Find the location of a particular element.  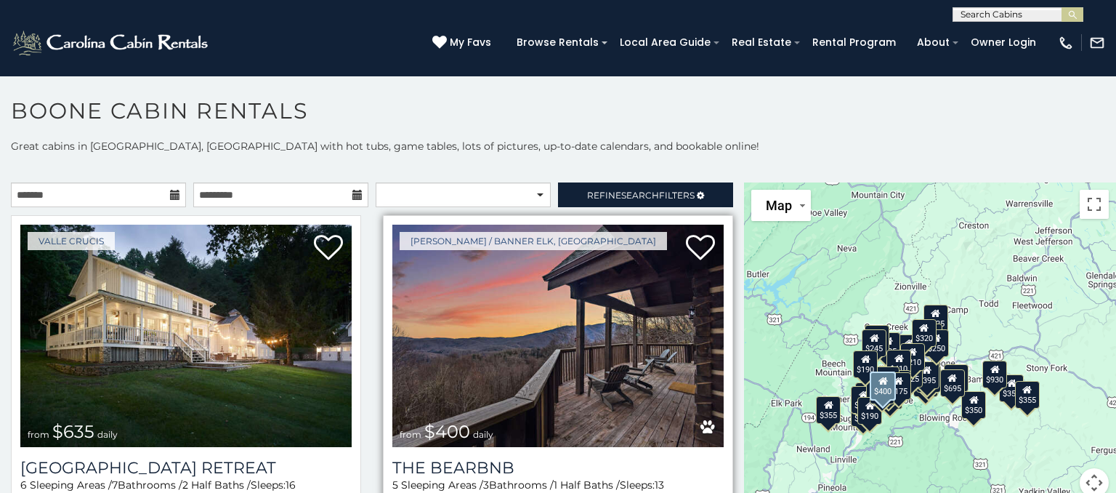

a: Owner Login is located at coordinates (1004, 42).